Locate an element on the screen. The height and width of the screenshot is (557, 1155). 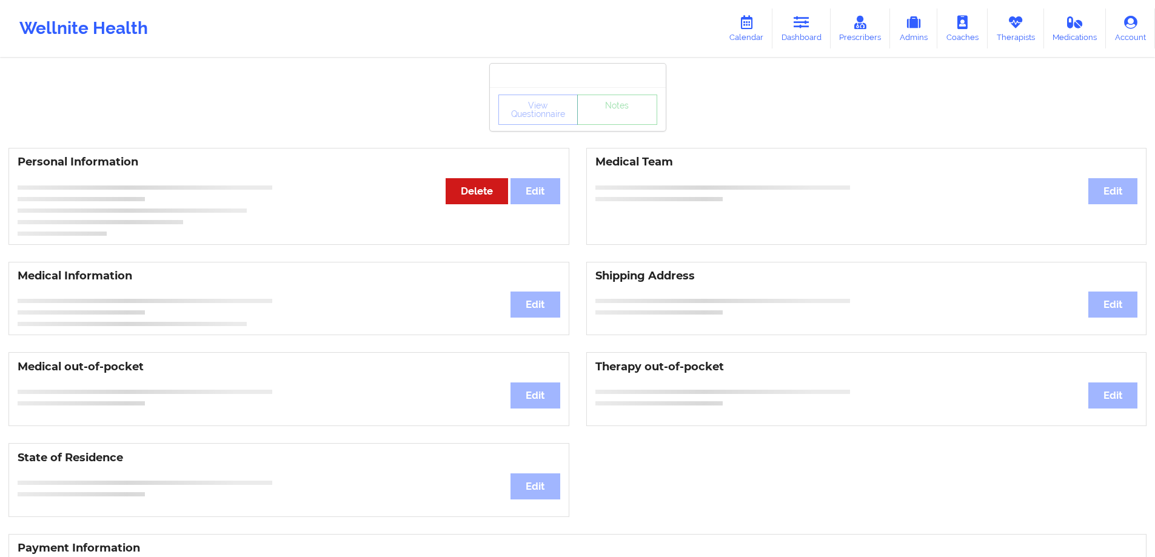
a: Prescribers is located at coordinates (860, 28).